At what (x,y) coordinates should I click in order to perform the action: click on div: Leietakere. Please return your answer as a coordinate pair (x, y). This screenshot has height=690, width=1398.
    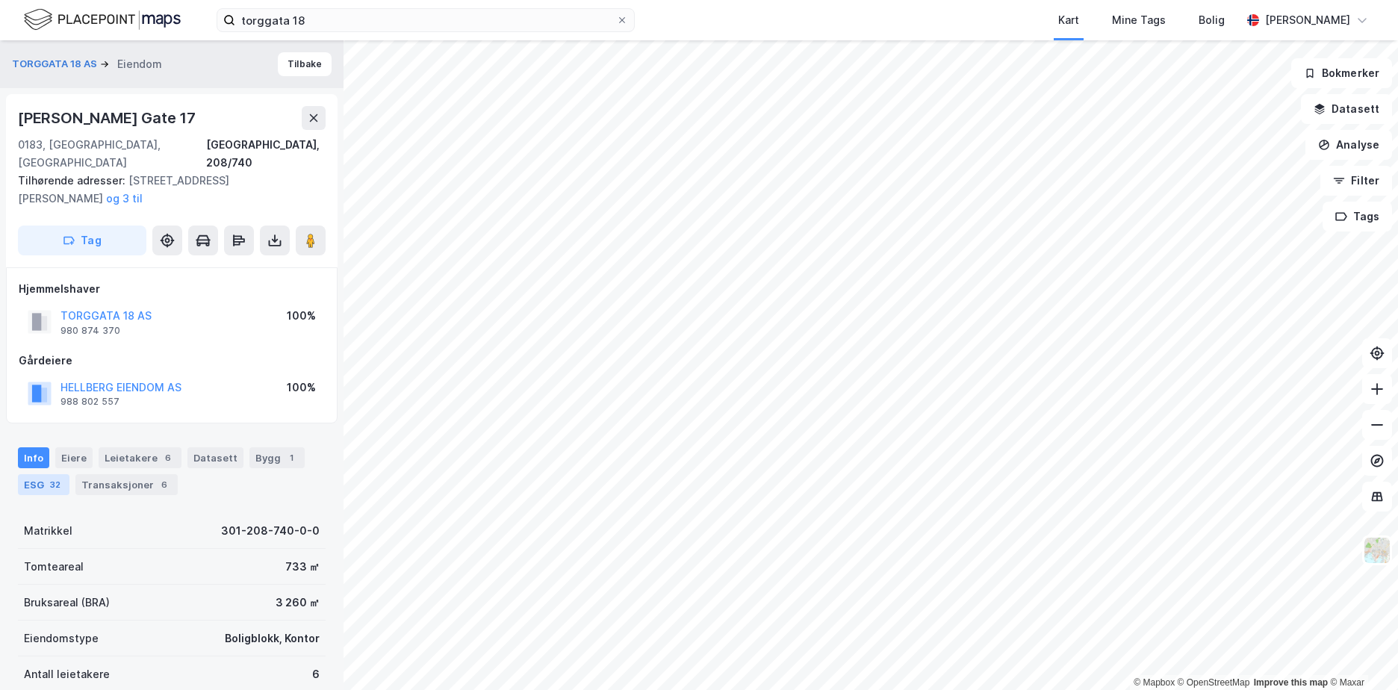
    Looking at the image, I should click on (140, 458).